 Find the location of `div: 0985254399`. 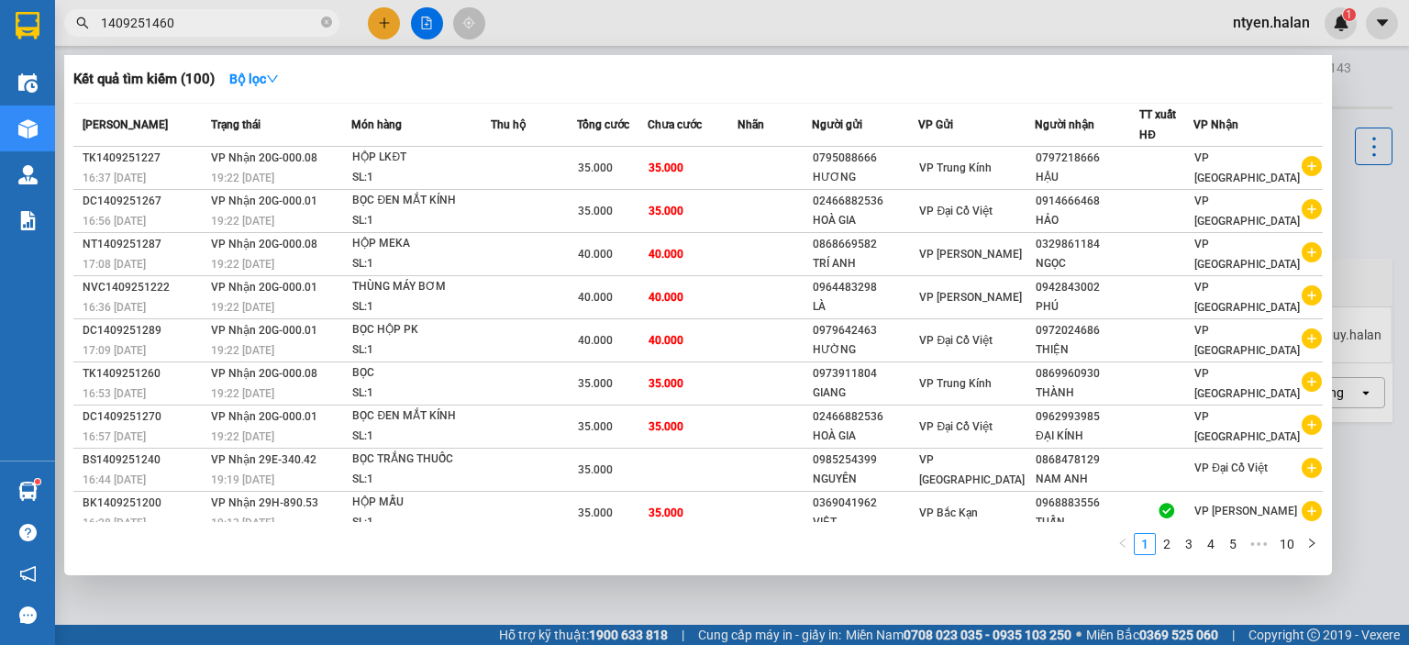

div: 0985254399 is located at coordinates (865, 460).